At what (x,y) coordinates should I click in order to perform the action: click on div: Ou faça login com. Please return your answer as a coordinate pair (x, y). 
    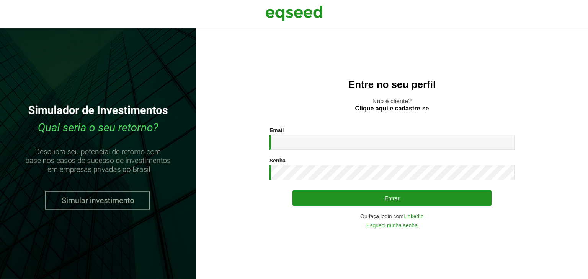
    Looking at the image, I should click on (392, 217).